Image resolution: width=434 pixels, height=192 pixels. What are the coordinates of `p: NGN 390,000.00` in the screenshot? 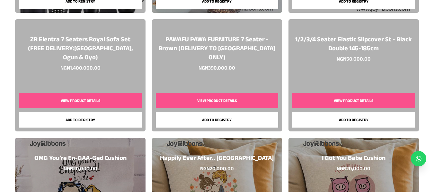 It's located at (217, 67).